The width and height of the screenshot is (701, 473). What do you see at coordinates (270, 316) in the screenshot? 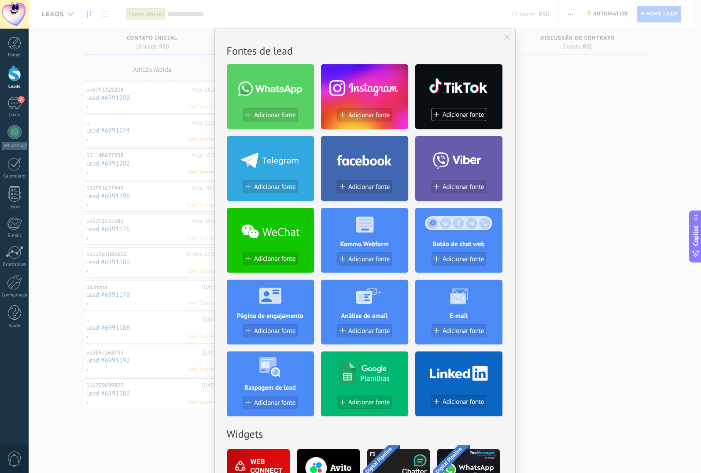
I see `h4: Página de engajamento` at bounding box center [270, 316].